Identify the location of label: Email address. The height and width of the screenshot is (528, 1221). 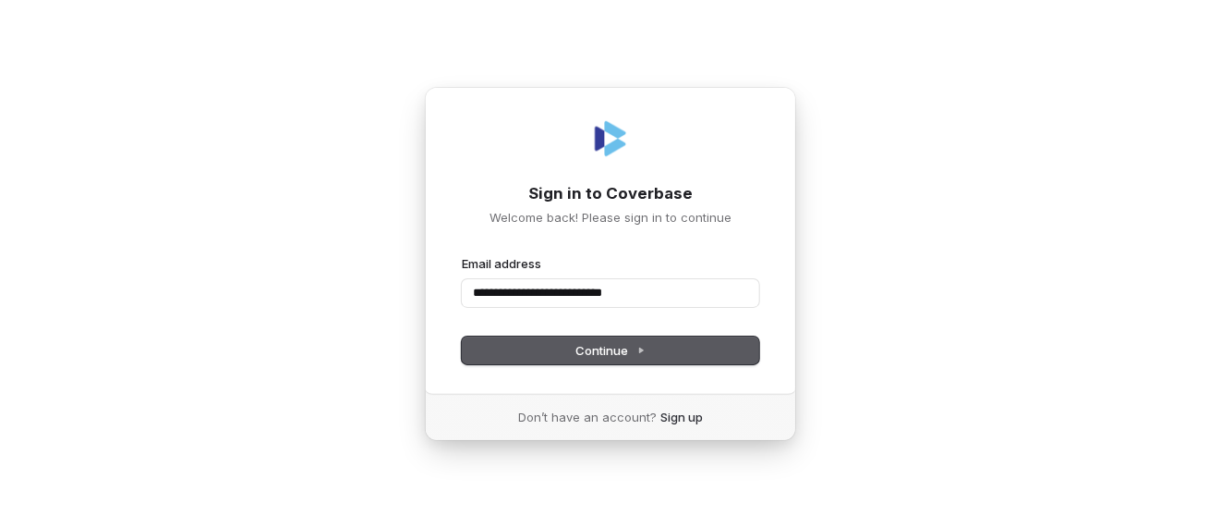
(502, 263).